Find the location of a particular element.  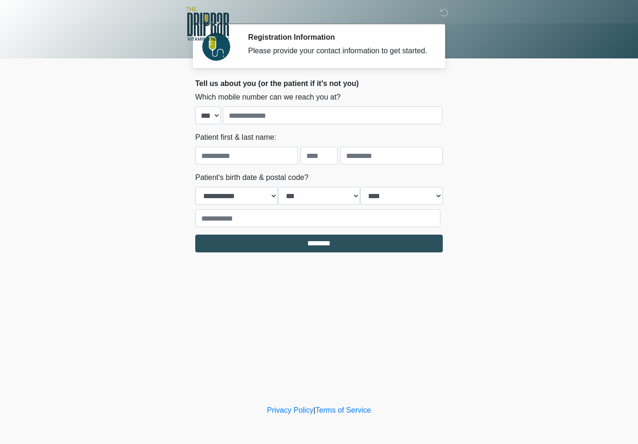

label: Patient first & last name: is located at coordinates (236, 137).